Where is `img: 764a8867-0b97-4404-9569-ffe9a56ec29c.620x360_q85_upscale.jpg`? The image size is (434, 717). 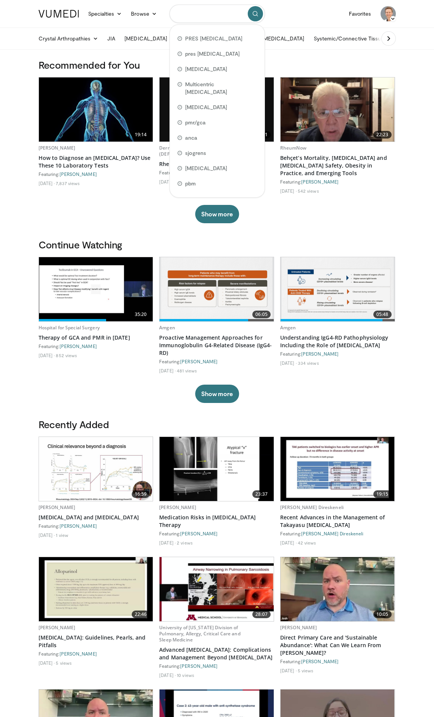
img: 764a8867-0b97-4404-9569-ffe9a56ec29c.620x360_q85_upscale.jpg is located at coordinates (96, 469).